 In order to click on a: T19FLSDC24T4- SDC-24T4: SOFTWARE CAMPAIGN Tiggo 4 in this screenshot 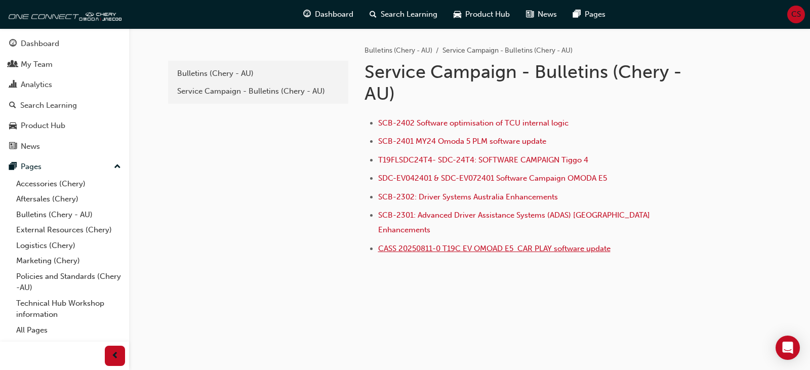, I will do `click(483, 160)`.